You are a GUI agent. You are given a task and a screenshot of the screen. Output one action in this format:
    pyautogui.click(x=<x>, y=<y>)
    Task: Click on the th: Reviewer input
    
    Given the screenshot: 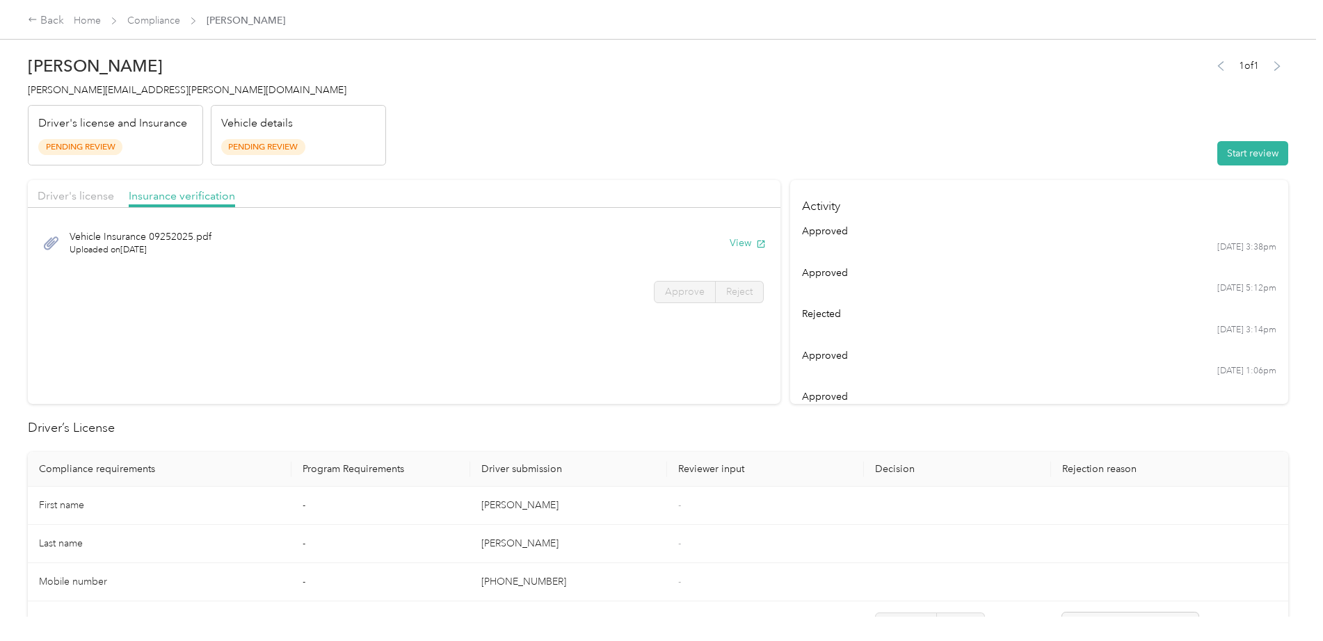 What is the action you would take?
    pyautogui.click(x=765, y=469)
    